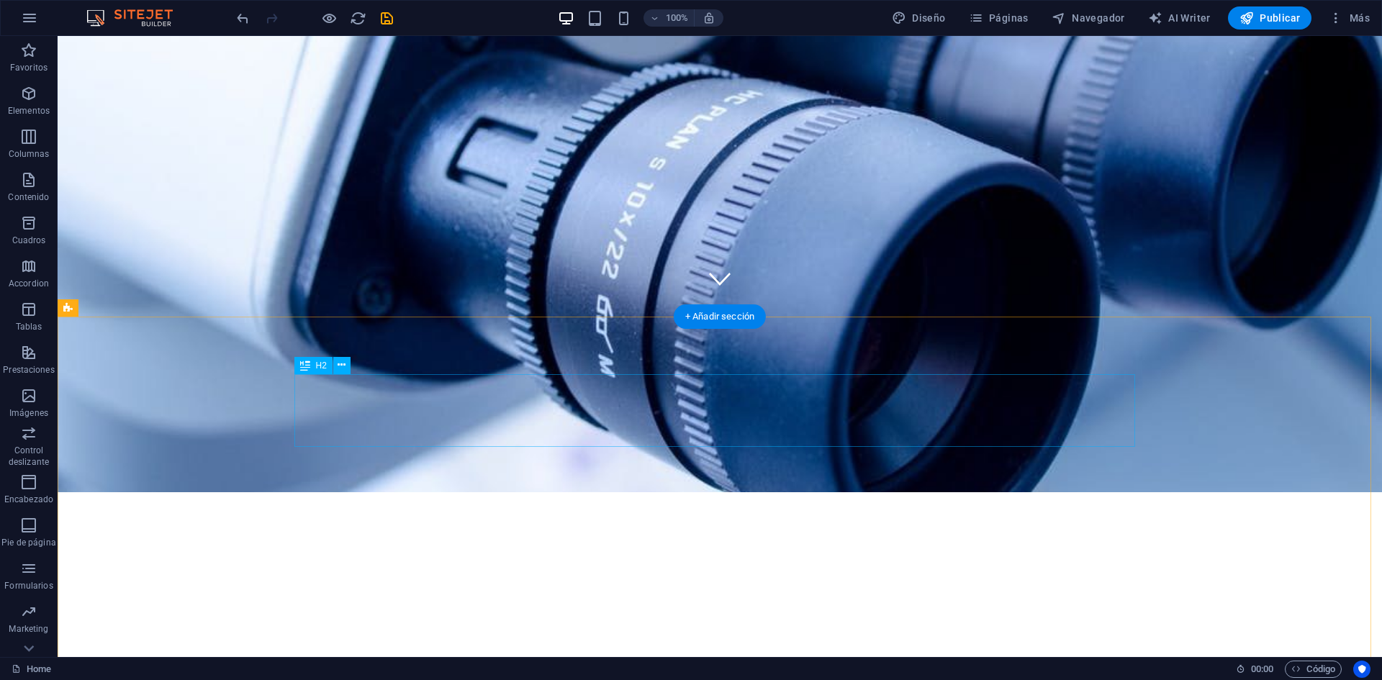 The width and height of the screenshot is (1382, 680). I want to click on button: Páginas, so click(998, 18).